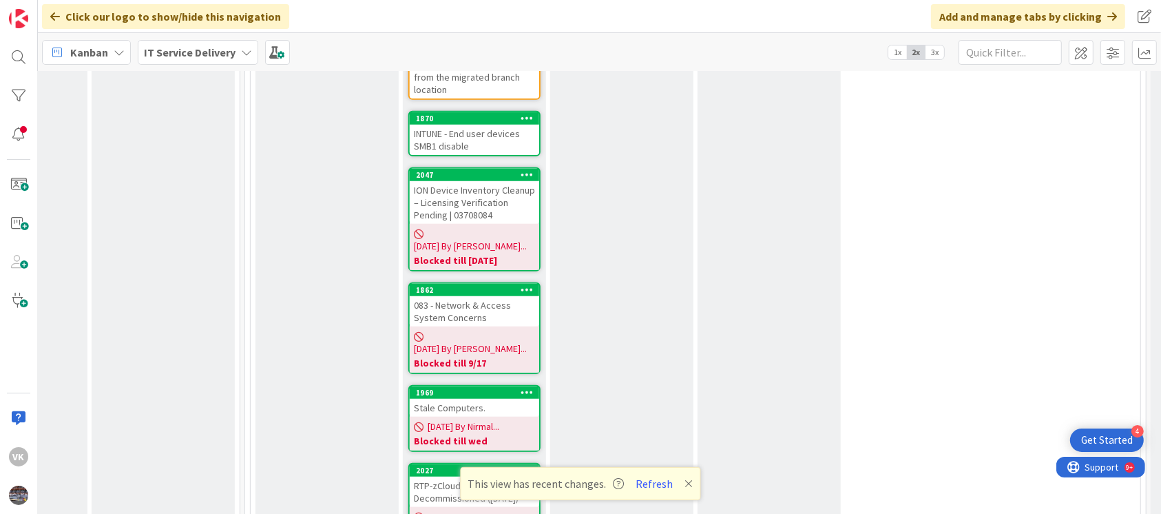  Describe the element at coordinates (1107, 440) in the screenshot. I see `div: Get Started` at that location.